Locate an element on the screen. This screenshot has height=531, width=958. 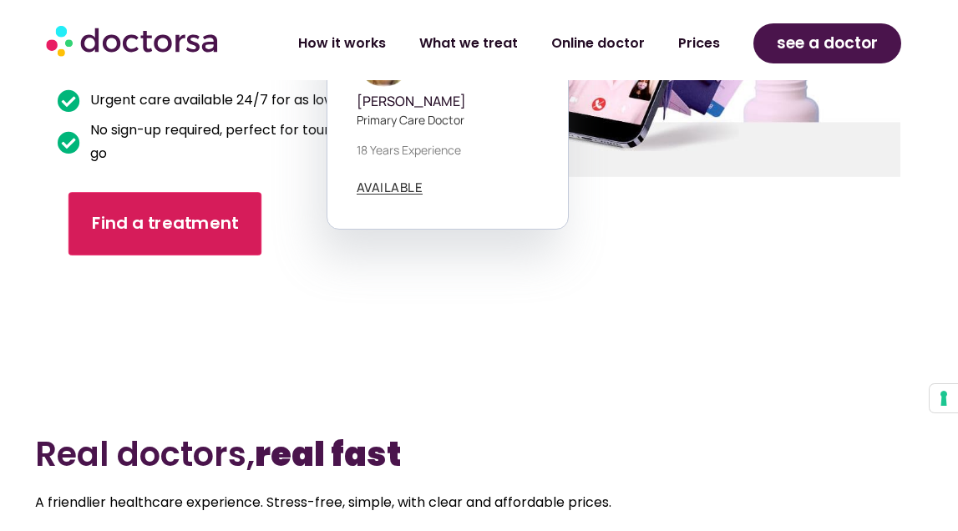
a: Find a treatment is located at coordinates (165, 224).